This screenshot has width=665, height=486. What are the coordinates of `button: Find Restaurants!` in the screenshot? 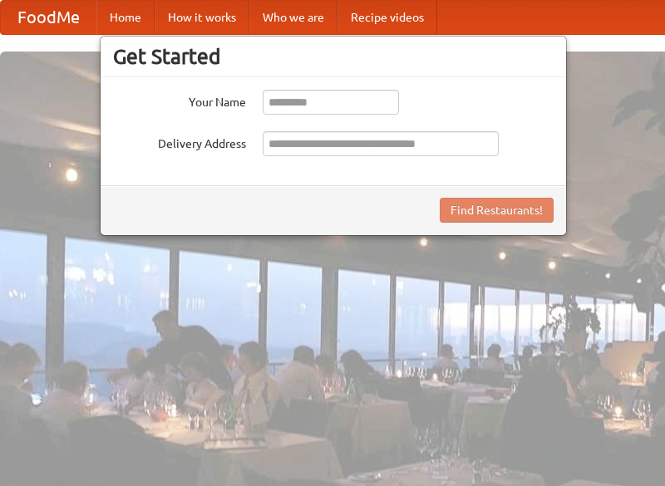 It's located at (496, 210).